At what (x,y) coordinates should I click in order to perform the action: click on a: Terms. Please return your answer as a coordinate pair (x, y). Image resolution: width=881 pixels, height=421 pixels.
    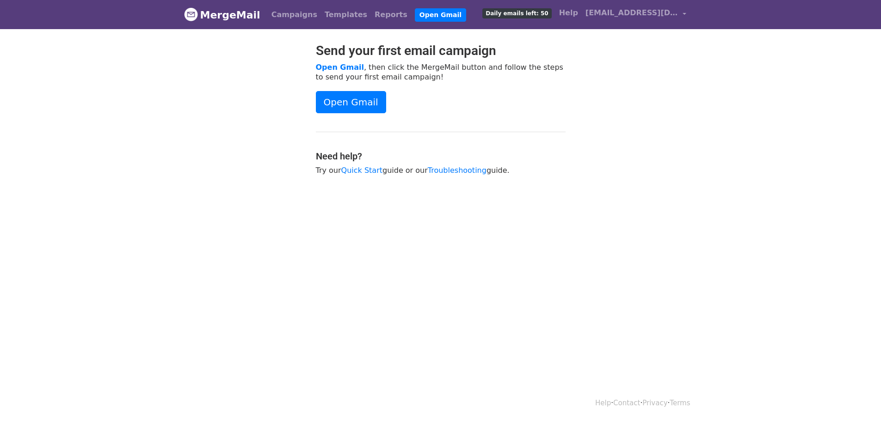
    Looking at the image, I should click on (680, 403).